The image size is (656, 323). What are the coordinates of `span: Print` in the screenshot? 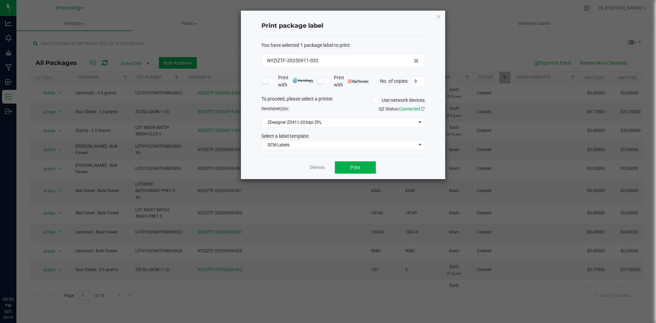 It's located at (355, 167).